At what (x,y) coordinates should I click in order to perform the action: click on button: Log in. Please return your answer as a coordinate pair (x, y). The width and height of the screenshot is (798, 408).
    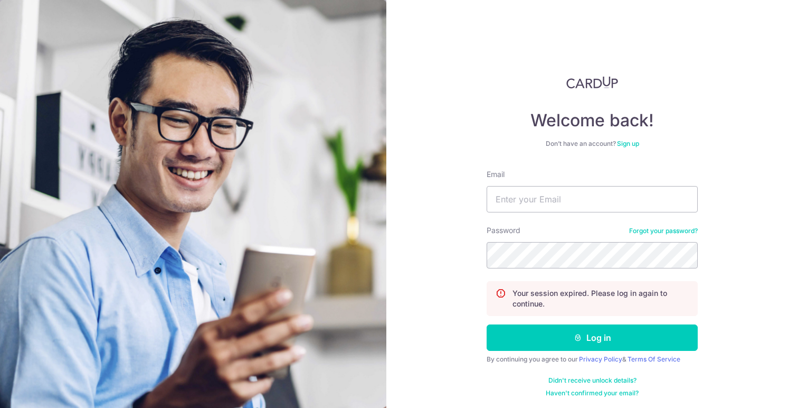
    Looking at the image, I should click on (592, 337).